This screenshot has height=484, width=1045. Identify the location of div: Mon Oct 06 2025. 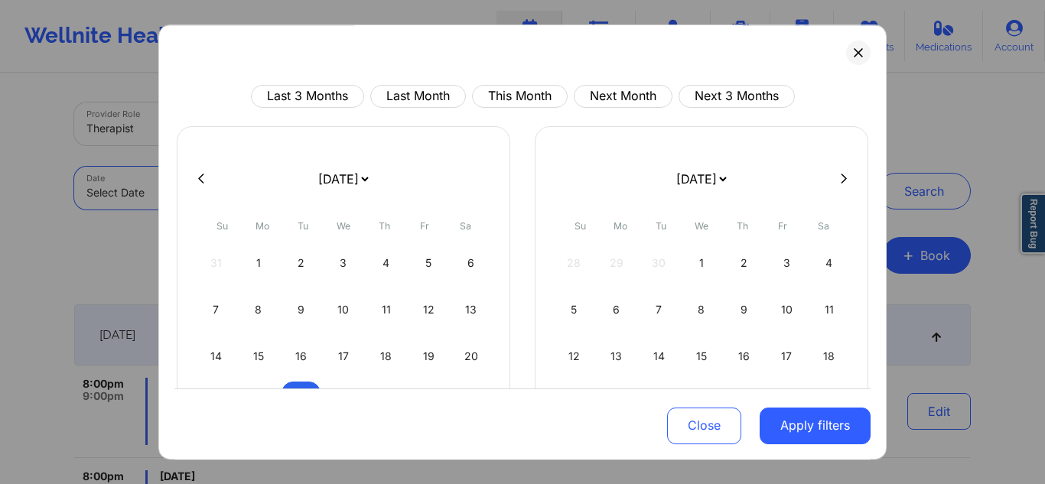
(616, 310).